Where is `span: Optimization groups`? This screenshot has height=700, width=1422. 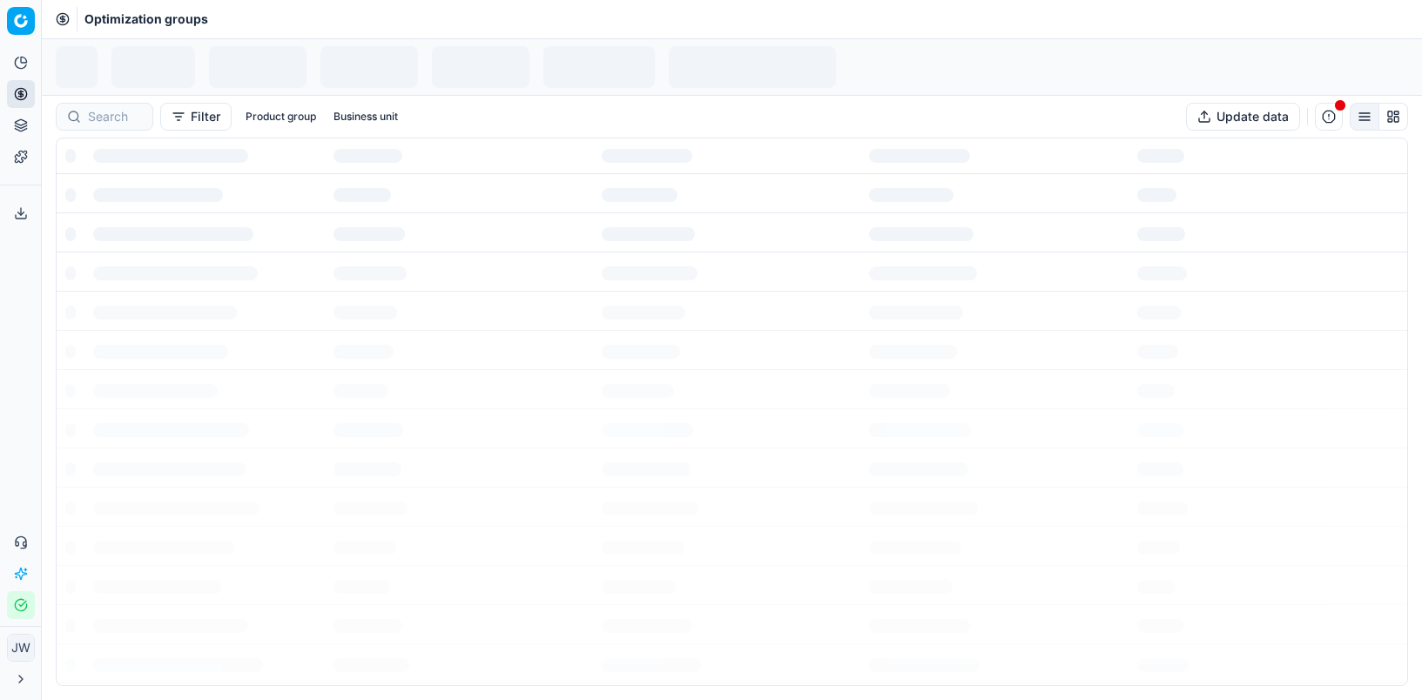
span: Optimization groups is located at coordinates (146, 19).